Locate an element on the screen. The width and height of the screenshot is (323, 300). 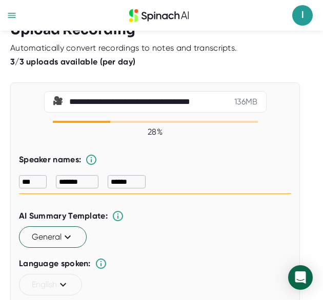
div: Automatically convert recordings to notes and transcripts. is located at coordinates (123, 48).